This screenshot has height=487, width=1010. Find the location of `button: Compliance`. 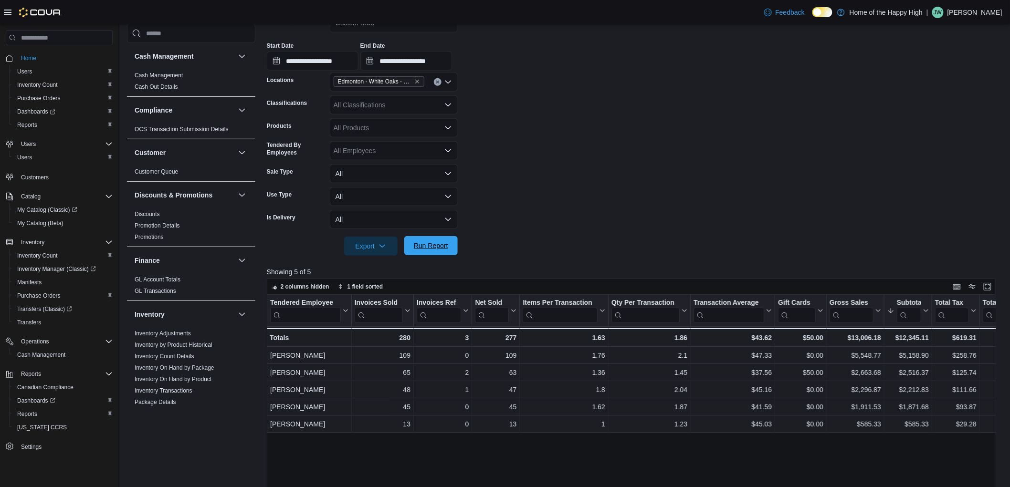

button: Compliance is located at coordinates (184, 110).